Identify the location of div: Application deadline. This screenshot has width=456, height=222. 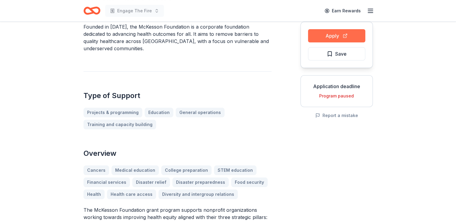
(336, 86).